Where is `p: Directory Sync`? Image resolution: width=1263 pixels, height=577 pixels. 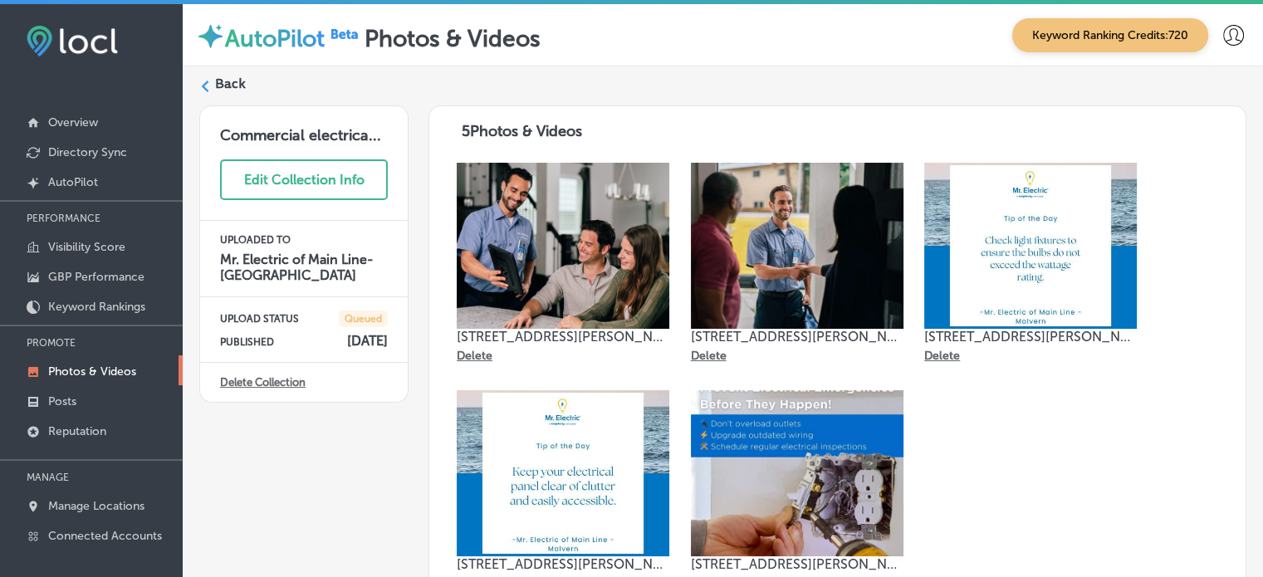
p: Directory Sync is located at coordinates (87, 152).